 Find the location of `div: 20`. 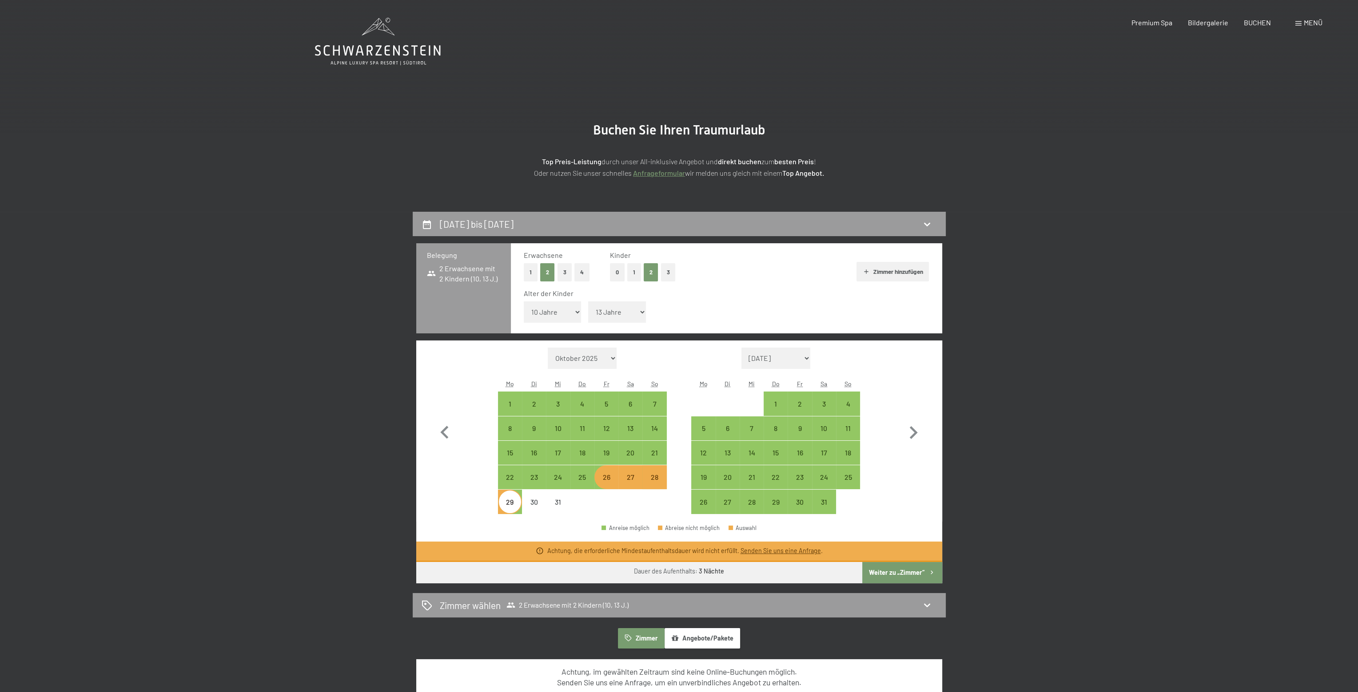

div: 20 is located at coordinates (728, 485).